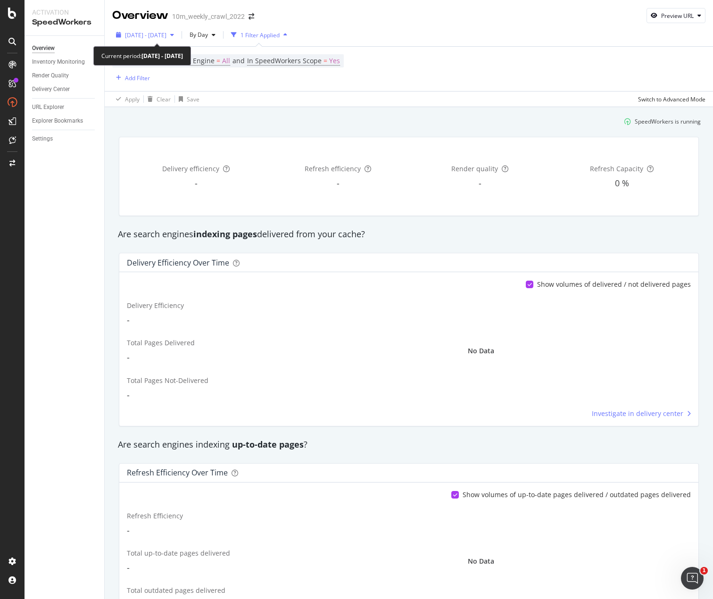  I want to click on span: By Day, so click(197, 34).